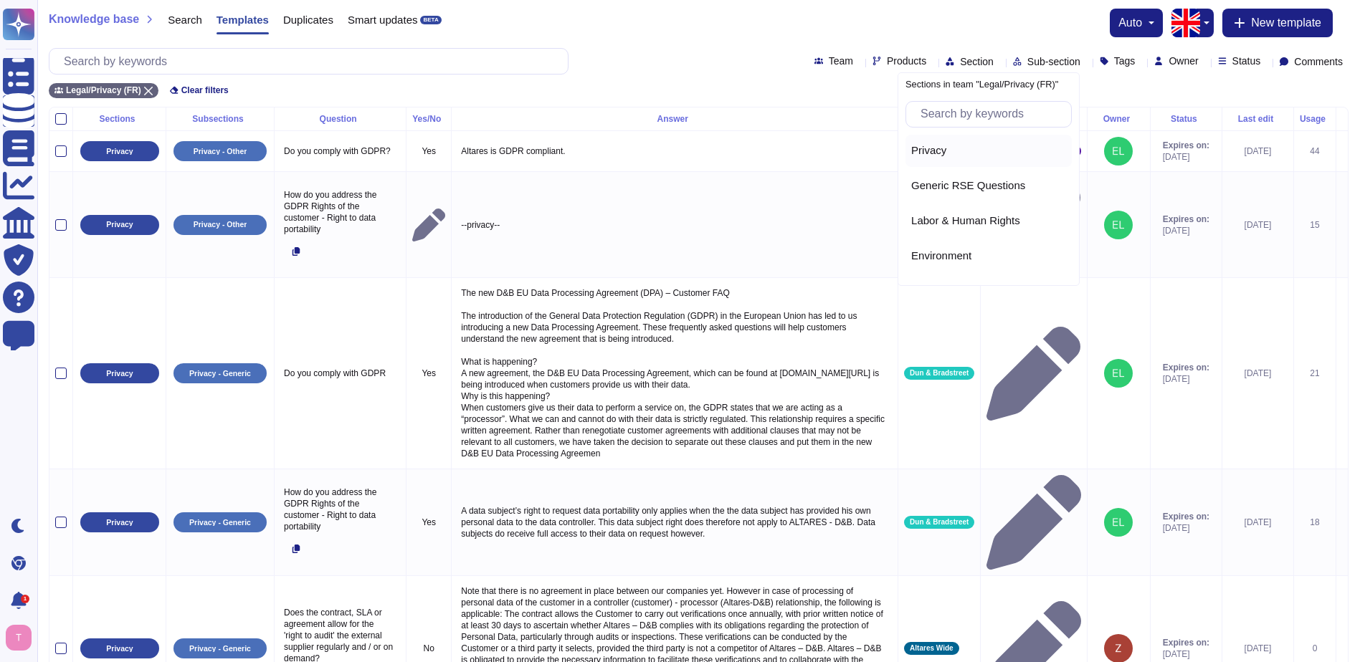  I want to click on div: Last edit, so click(1257, 119).